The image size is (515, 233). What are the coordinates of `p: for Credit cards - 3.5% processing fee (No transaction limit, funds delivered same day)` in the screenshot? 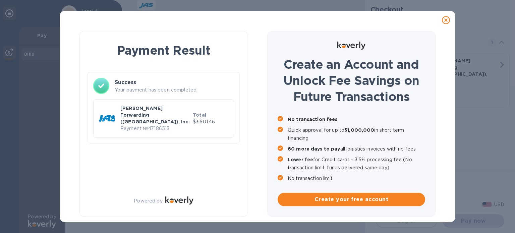 It's located at (356, 164).